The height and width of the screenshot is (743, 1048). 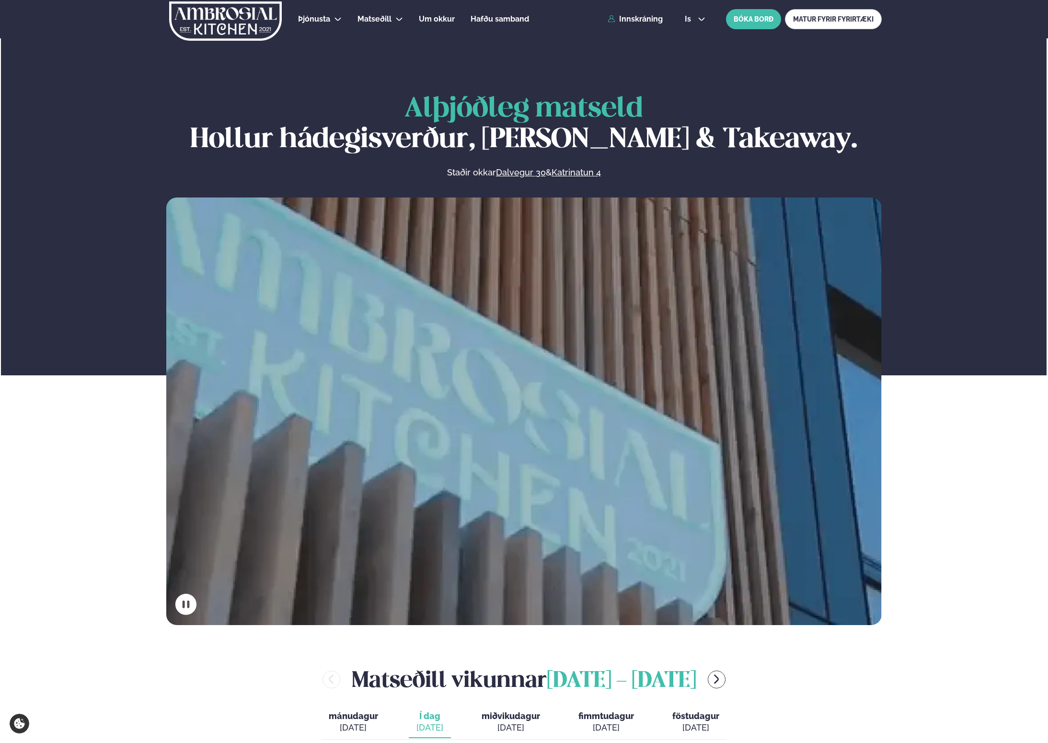 What do you see at coordinates (500, 19) in the screenshot?
I see `a: Hafðu samband` at bounding box center [500, 19].